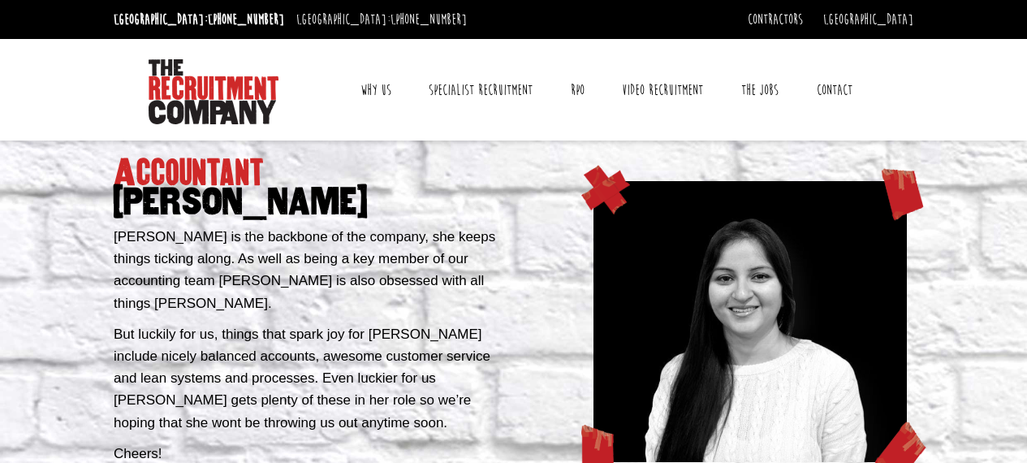 Image resolution: width=1027 pixels, height=463 pixels. Describe the element at coordinates (376, 90) in the screenshot. I see `a: Why Us` at that location.